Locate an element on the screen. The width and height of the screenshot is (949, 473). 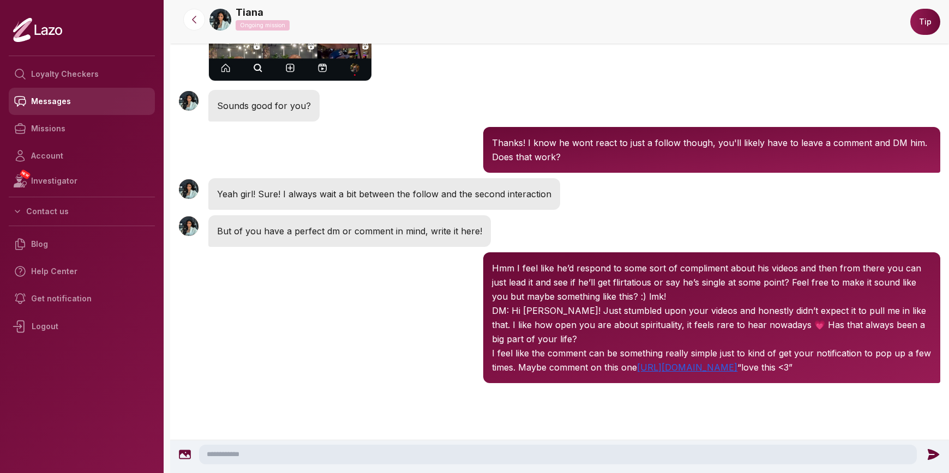
a: Account is located at coordinates (82, 156).